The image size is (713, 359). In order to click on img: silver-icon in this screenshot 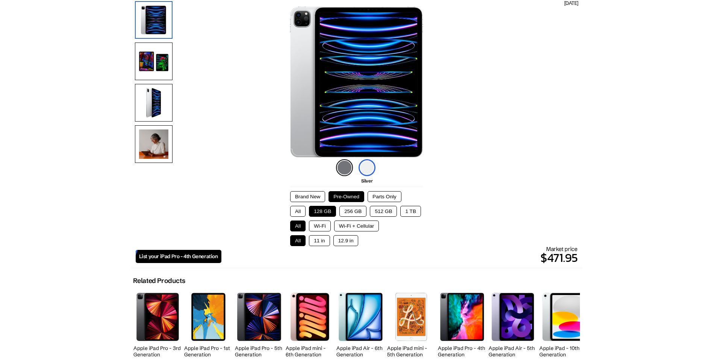, I will do `click(367, 167)`.